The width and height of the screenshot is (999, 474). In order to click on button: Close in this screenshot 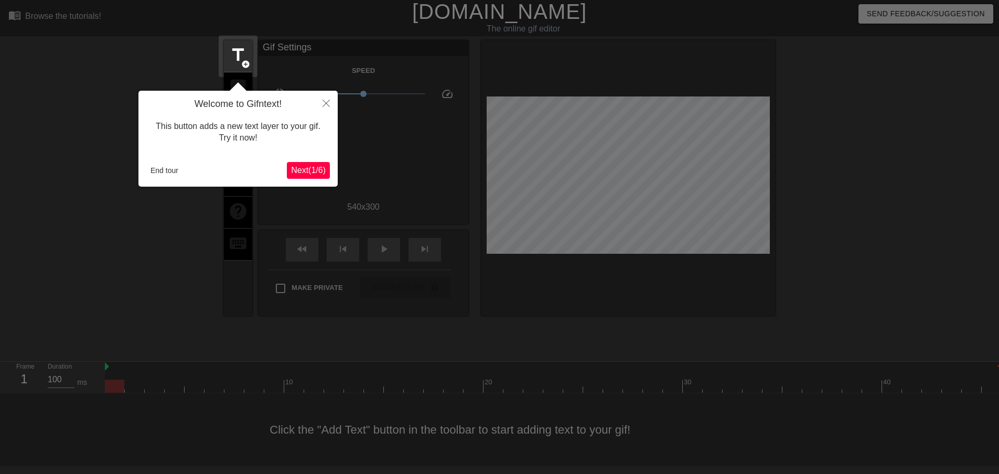, I will do `click(326, 103)`.